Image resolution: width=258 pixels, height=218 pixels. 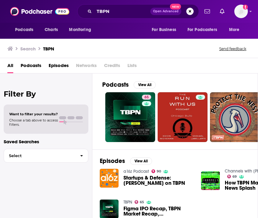 I want to click on a: TBPN, so click(x=128, y=202).